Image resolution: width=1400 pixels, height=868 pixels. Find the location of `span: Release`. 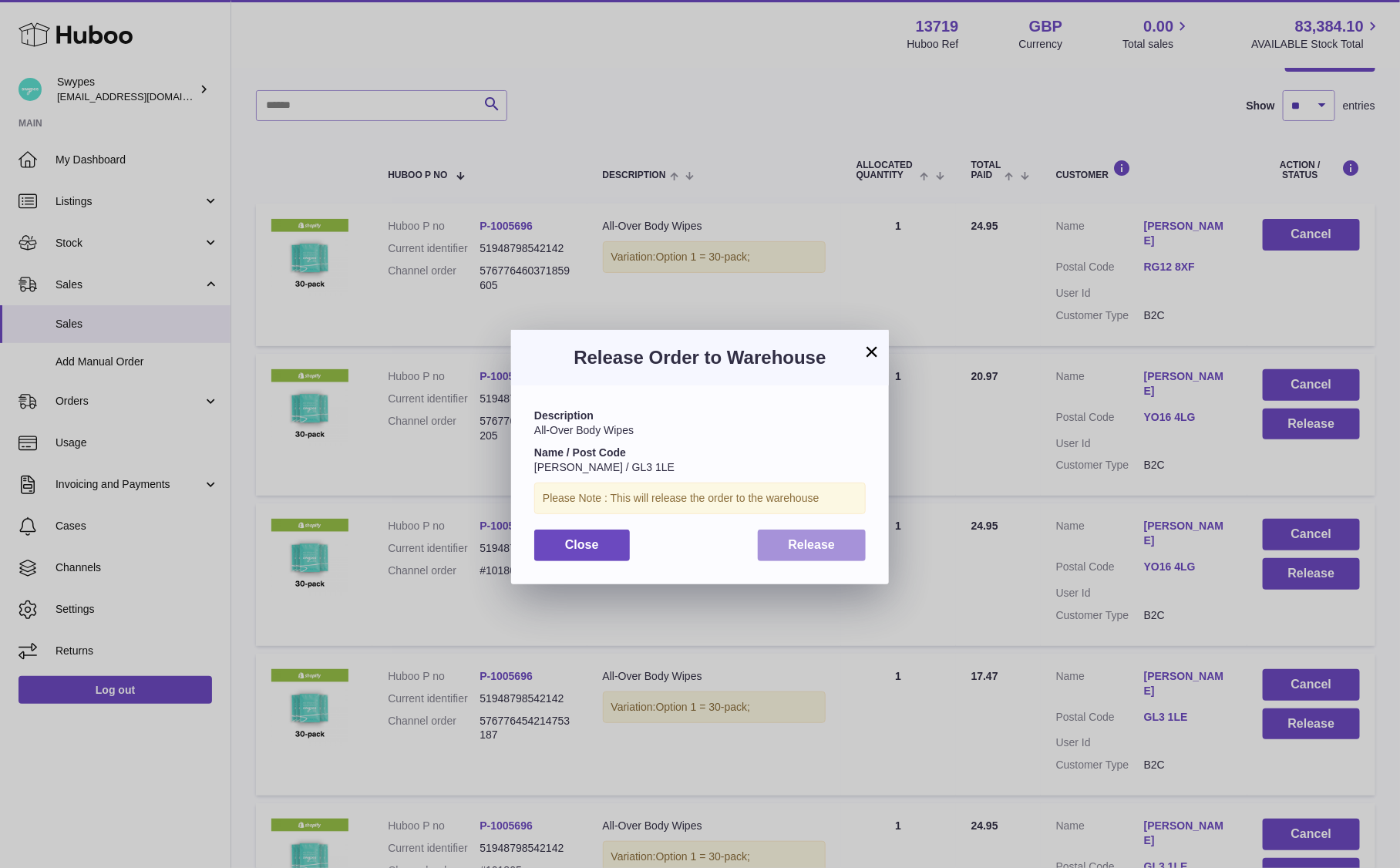

span: Release is located at coordinates (812, 544).